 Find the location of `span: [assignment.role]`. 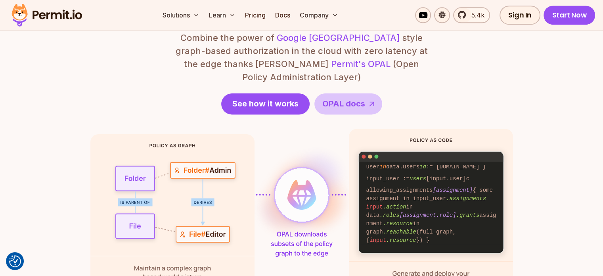

span: [assignment.role] is located at coordinates (428, 215).